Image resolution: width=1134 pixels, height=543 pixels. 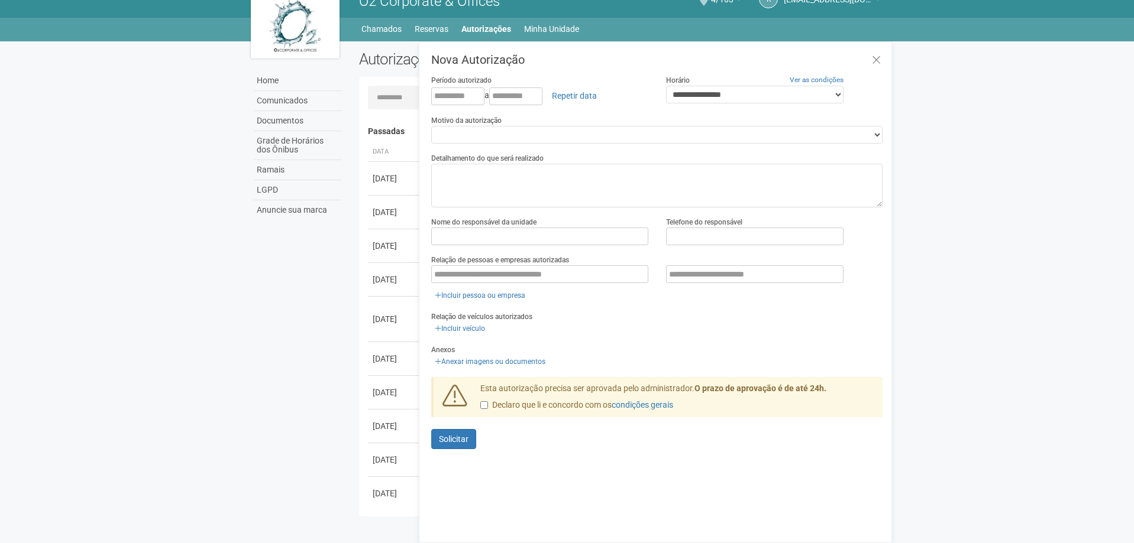 What do you see at coordinates (484, 222) in the screenshot?
I see `label: Nome do responsável da unidade` at bounding box center [484, 222].